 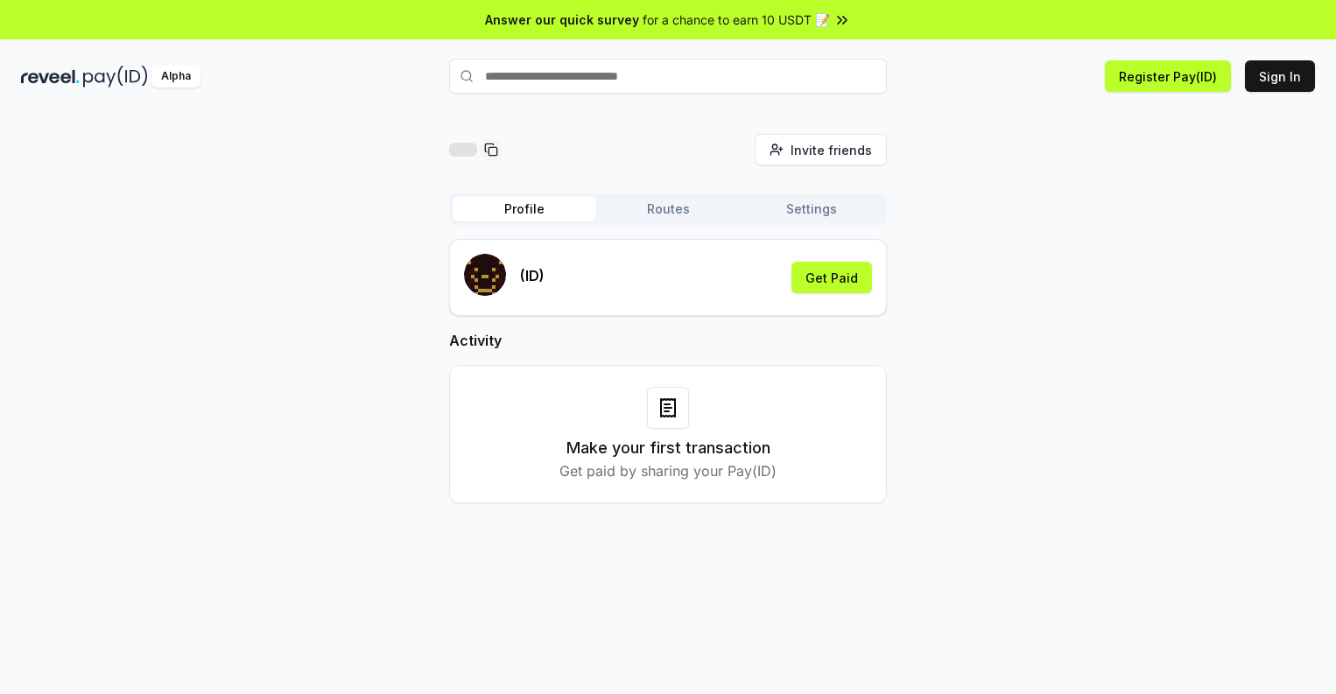 What do you see at coordinates (1168, 76) in the screenshot?
I see `button: Register Pay(ID)` at bounding box center [1168, 76].